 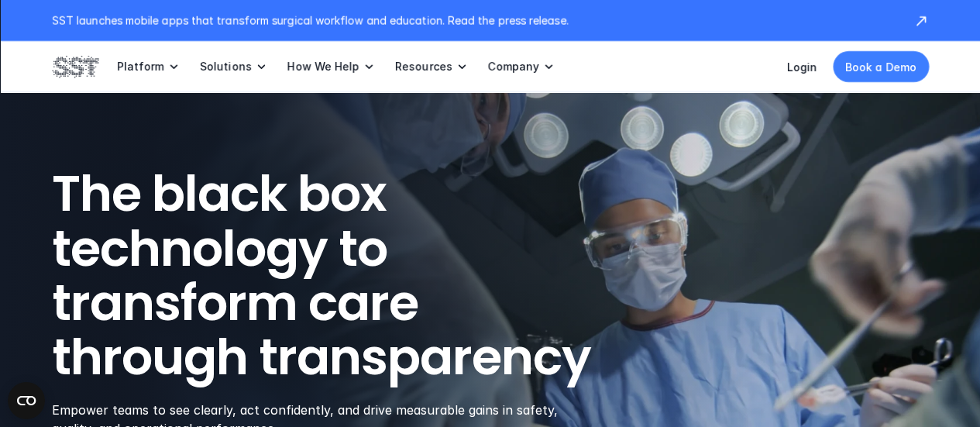 What do you see at coordinates (75, 67) in the screenshot?
I see `img: SST logo` at bounding box center [75, 67].